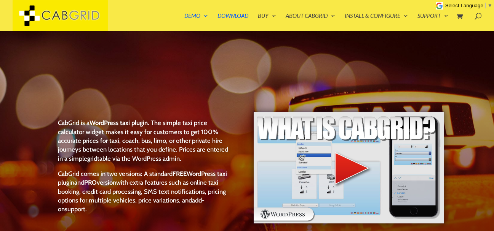 Image resolution: width=494 pixels, height=231 pixels. Describe the element at coordinates (348, 222) in the screenshot. I see `a: WordPress taxi booking plugin Intro Video` at that location.